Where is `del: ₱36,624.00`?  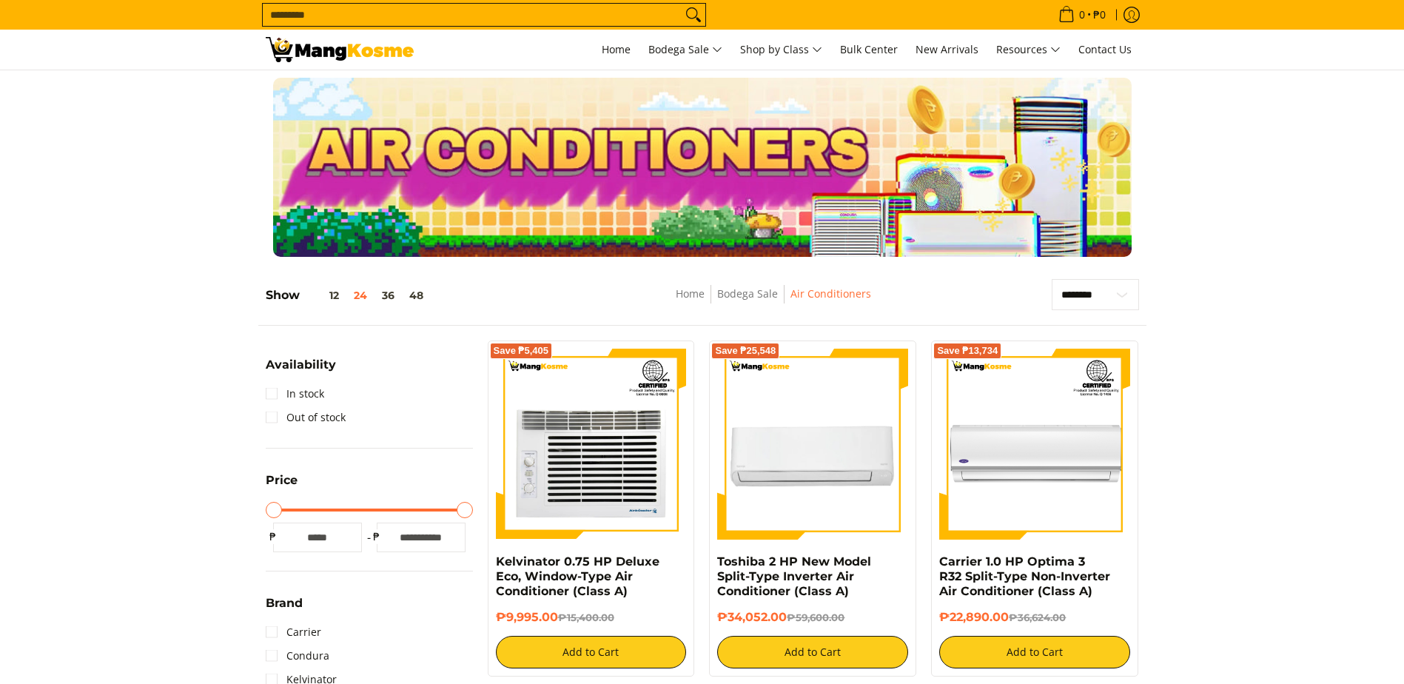
del: ₱36,624.00 is located at coordinates (1037, 617).